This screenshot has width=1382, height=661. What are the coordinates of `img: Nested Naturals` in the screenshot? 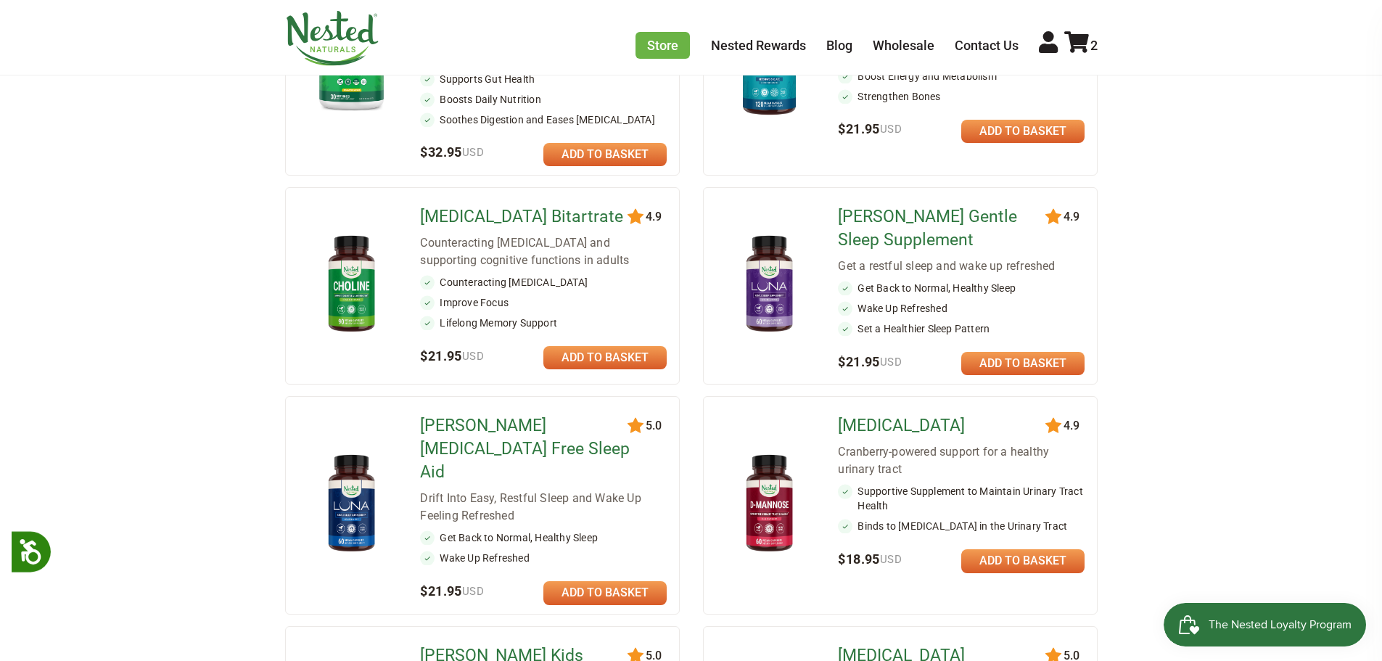 It's located at (332, 38).